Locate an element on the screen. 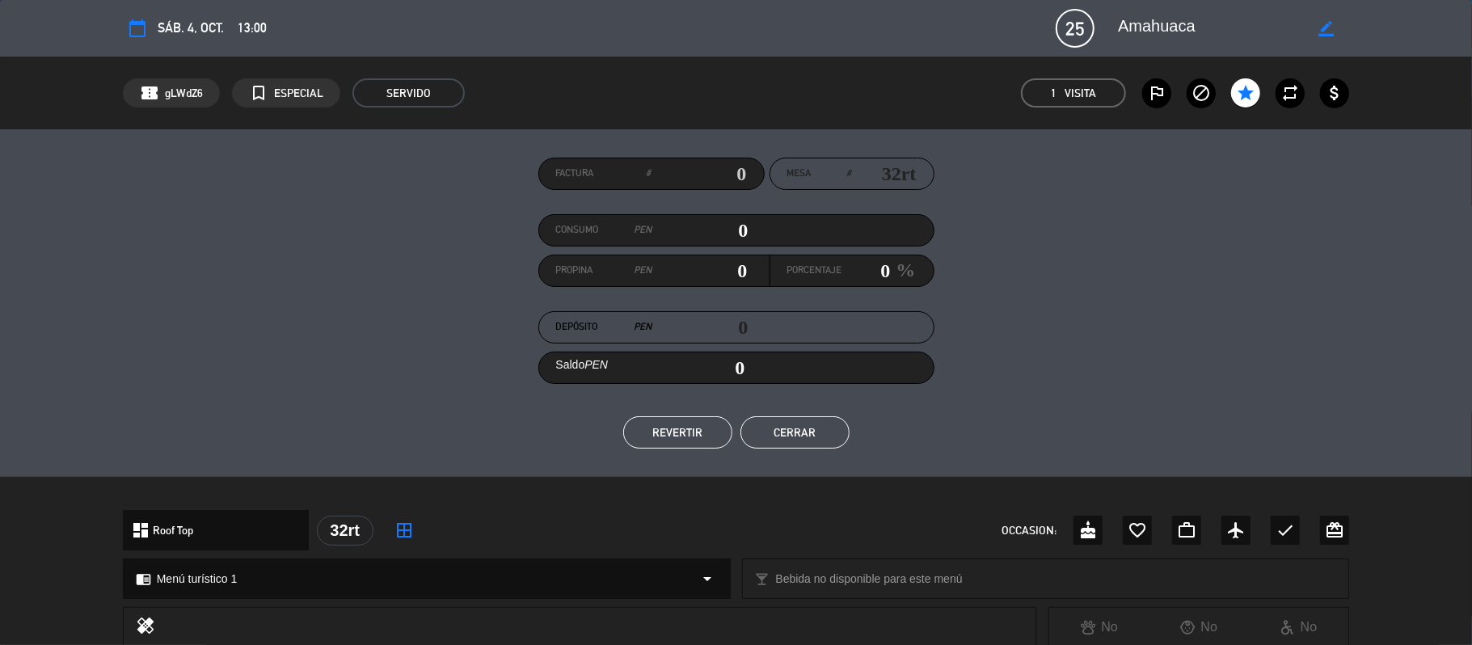  i: attach_money is located at coordinates (1335, 93).